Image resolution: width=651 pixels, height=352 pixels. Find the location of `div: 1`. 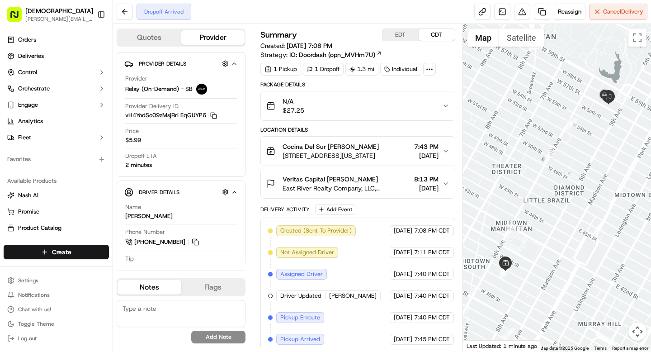

div: 1 is located at coordinates (509, 333).